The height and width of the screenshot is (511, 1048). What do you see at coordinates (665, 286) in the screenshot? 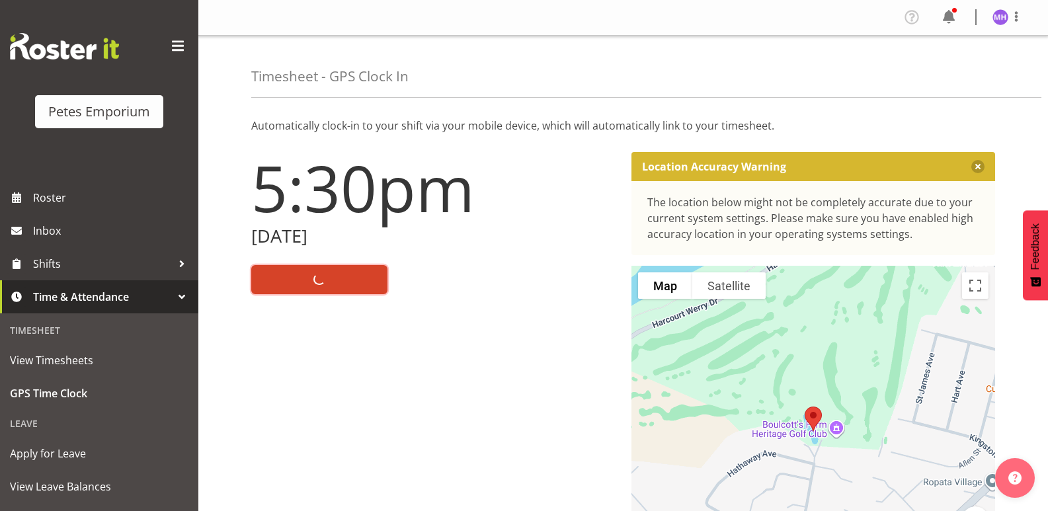
I see `button: Show street map` at bounding box center [665, 286].